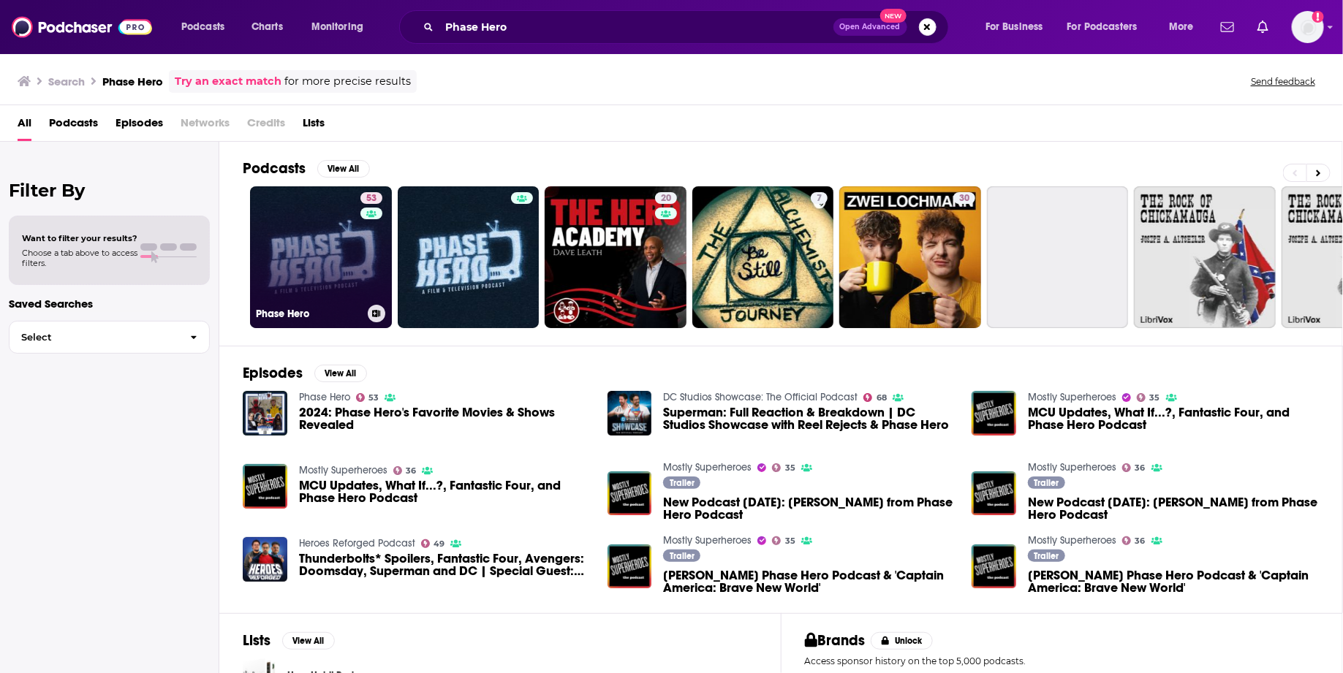 This screenshot has width=1343, height=673. Describe the element at coordinates (267, 27) in the screenshot. I see `span: Charts` at that location.